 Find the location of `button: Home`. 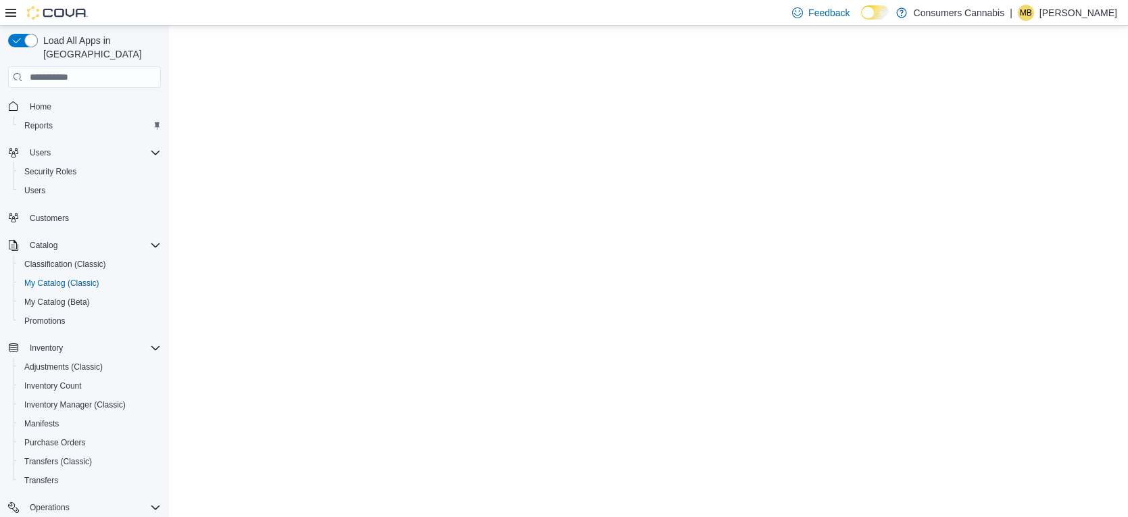

button: Home is located at coordinates (84, 105).